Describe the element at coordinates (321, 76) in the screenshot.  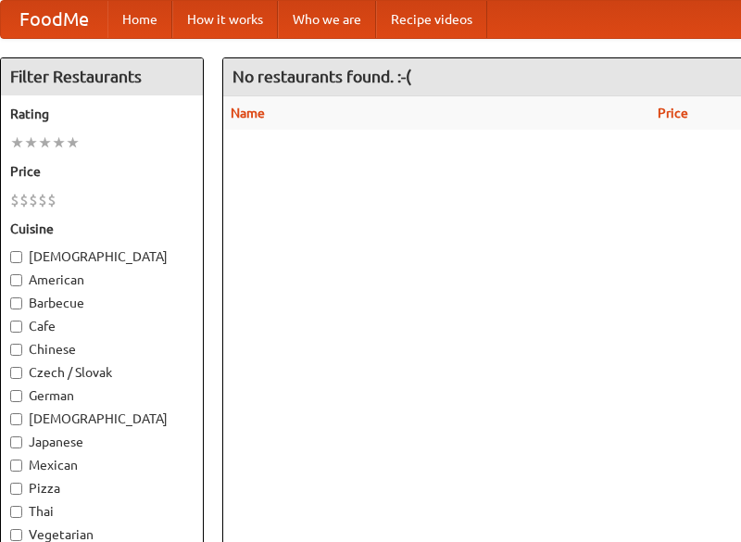
I see `ng-pluralize: No restaurants found. :-(` at that location.